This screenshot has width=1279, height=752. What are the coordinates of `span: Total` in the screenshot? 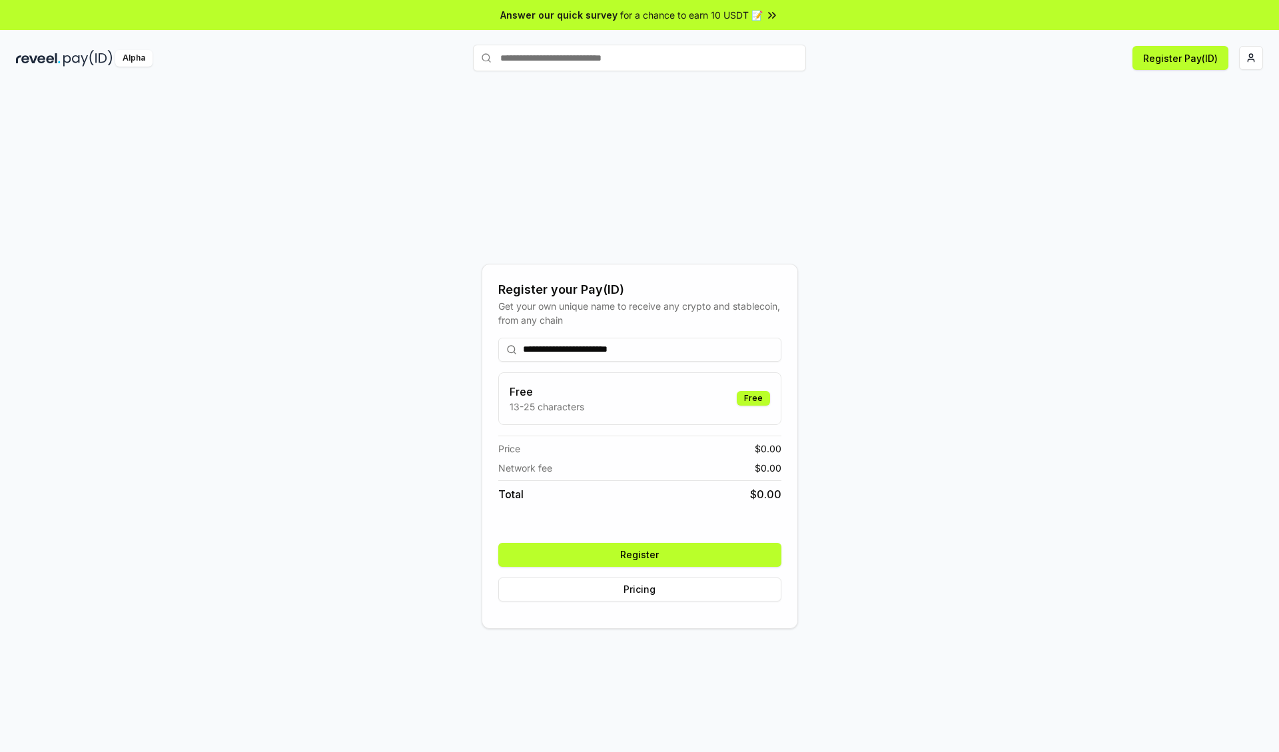 It's located at (511, 494).